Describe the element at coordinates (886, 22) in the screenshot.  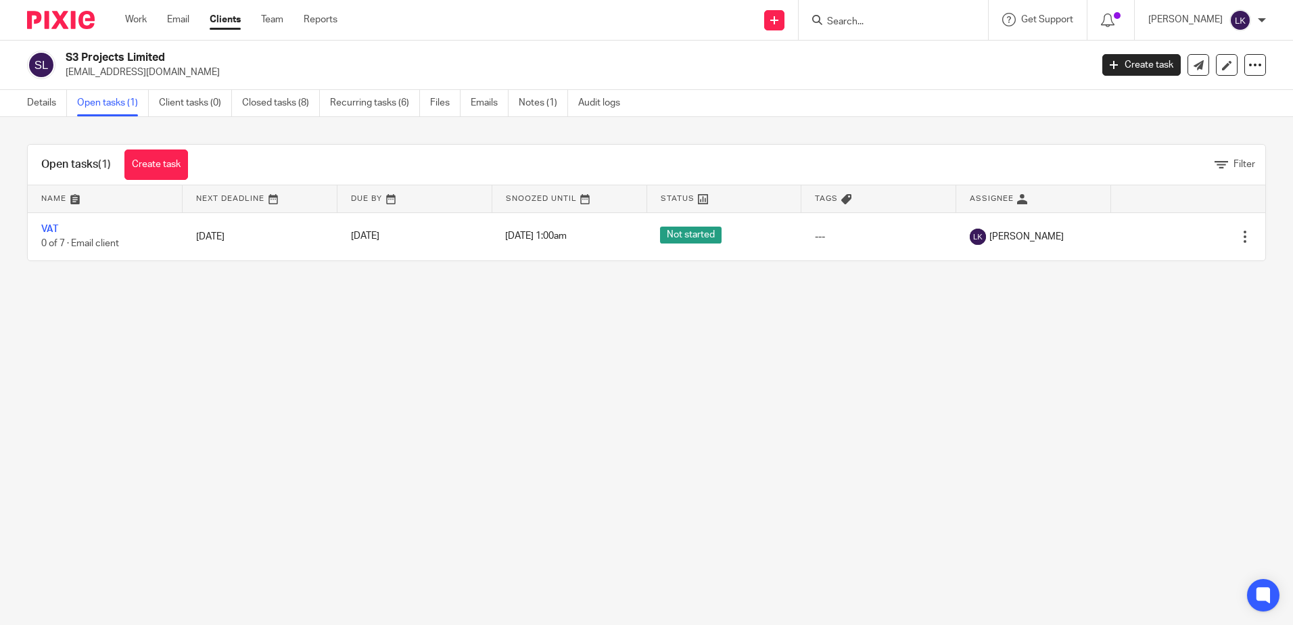
I see `input: Search` at that location.